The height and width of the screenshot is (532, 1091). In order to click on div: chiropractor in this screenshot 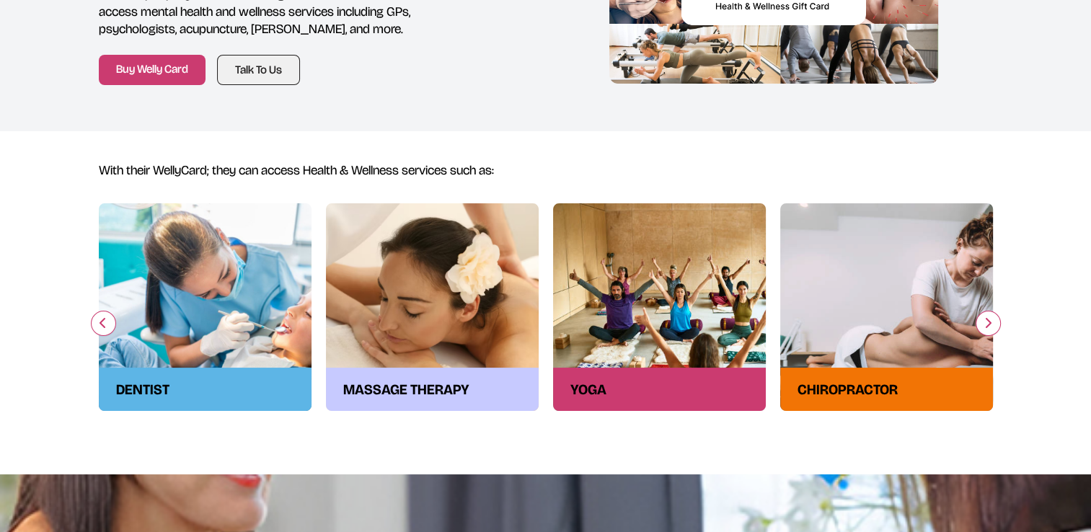, I will do `click(886, 389)`.